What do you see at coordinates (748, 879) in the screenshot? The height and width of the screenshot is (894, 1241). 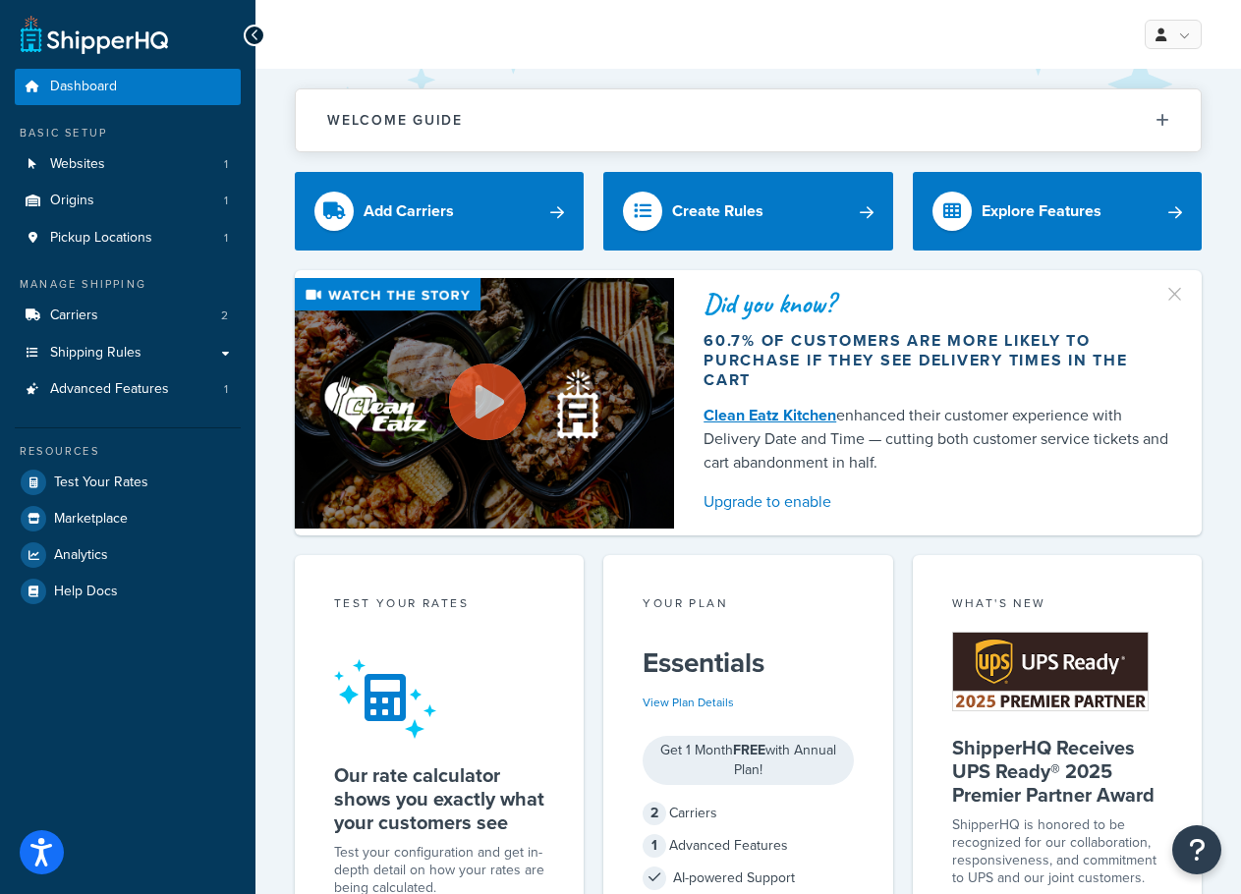 I see `div: AI-powered Support` at bounding box center [748, 879].